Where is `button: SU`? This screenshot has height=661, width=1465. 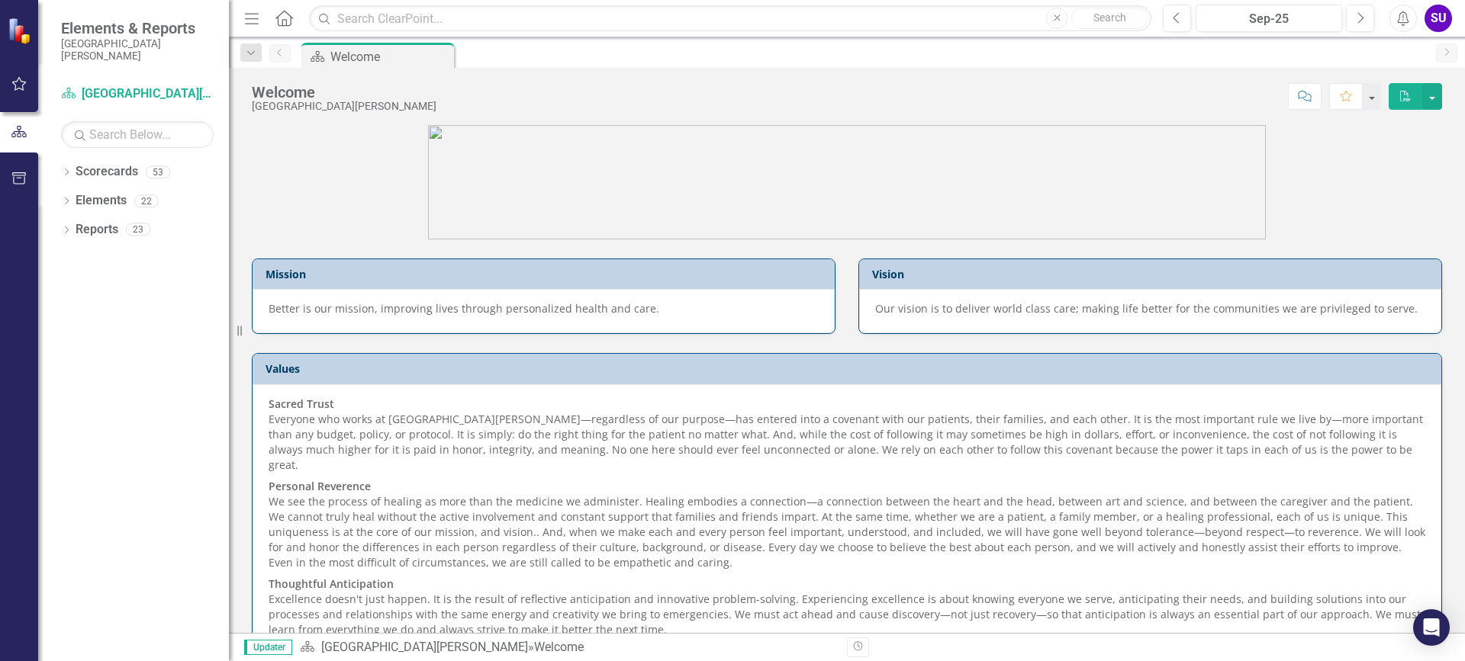
button: SU is located at coordinates (1438, 18).